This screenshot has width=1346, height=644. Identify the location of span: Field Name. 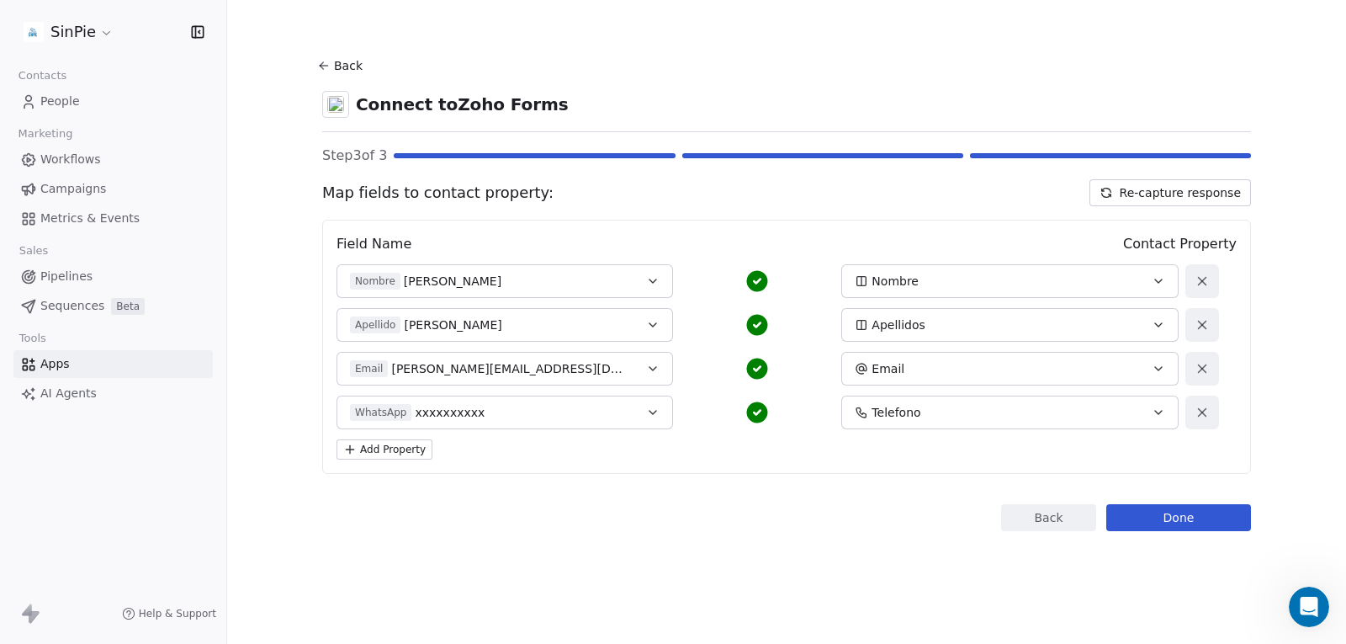
(374, 244).